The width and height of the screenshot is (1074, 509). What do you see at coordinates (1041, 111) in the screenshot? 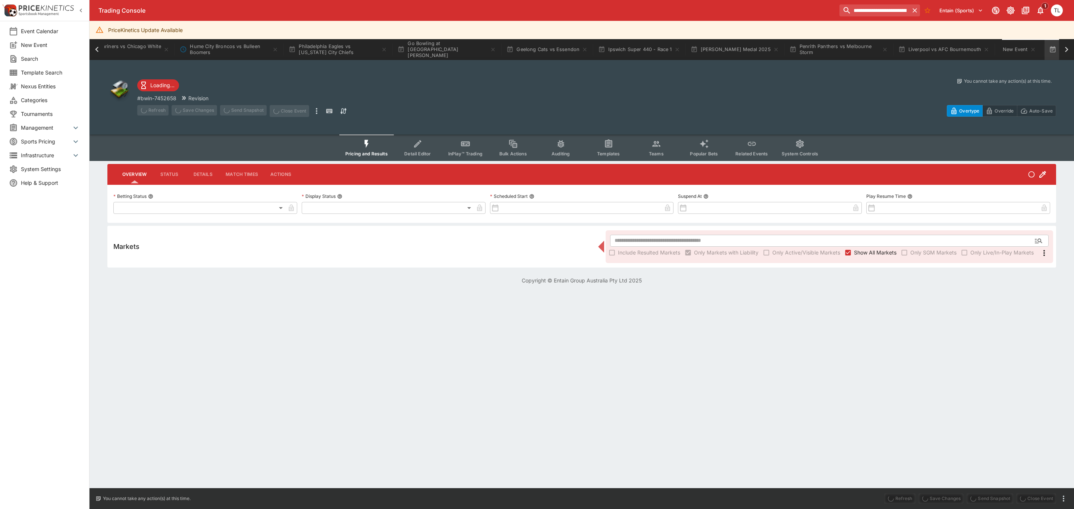
I see `p: Auto-Save` at bounding box center [1041, 111].